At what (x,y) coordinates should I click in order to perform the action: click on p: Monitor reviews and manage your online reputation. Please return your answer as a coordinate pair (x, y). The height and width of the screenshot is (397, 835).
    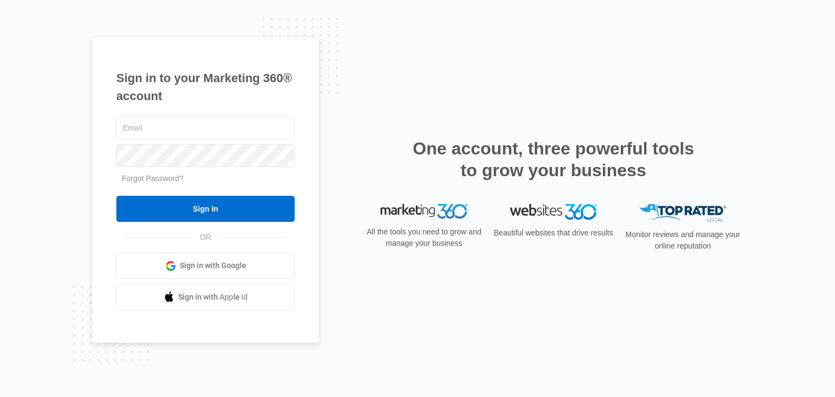
    Looking at the image, I should click on (683, 240).